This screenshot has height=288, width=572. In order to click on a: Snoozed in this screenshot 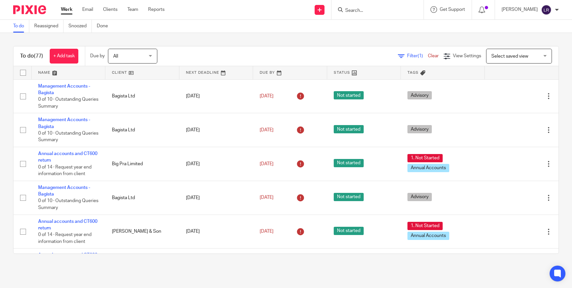, I will do `click(80, 26)`.